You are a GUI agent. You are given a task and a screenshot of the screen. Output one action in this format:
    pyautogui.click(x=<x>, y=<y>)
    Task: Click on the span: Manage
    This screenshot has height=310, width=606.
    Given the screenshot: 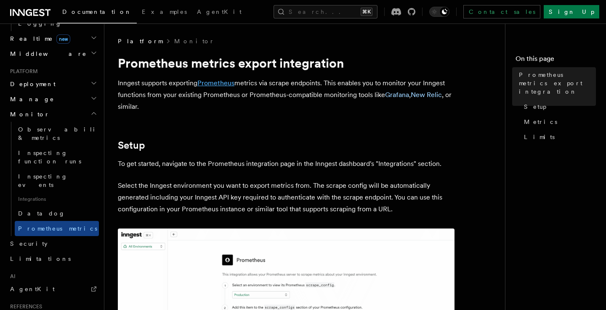 What is the action you would take?
    pyautogui.click(x=30, y=99)
    